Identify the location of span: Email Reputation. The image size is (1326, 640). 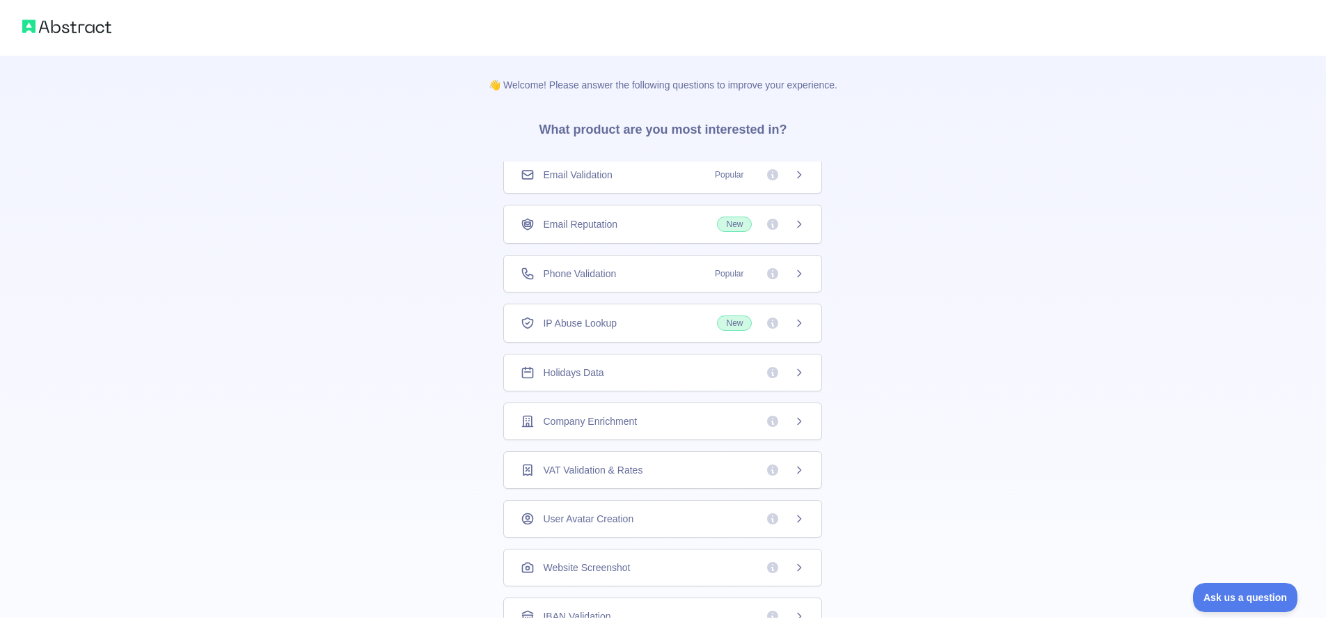
(580, 224).